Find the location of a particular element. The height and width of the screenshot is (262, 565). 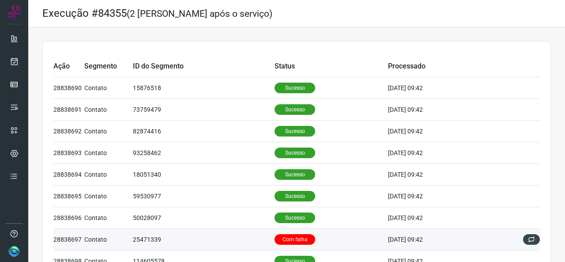

td: 28838692 is located at coordinates (69, 131).